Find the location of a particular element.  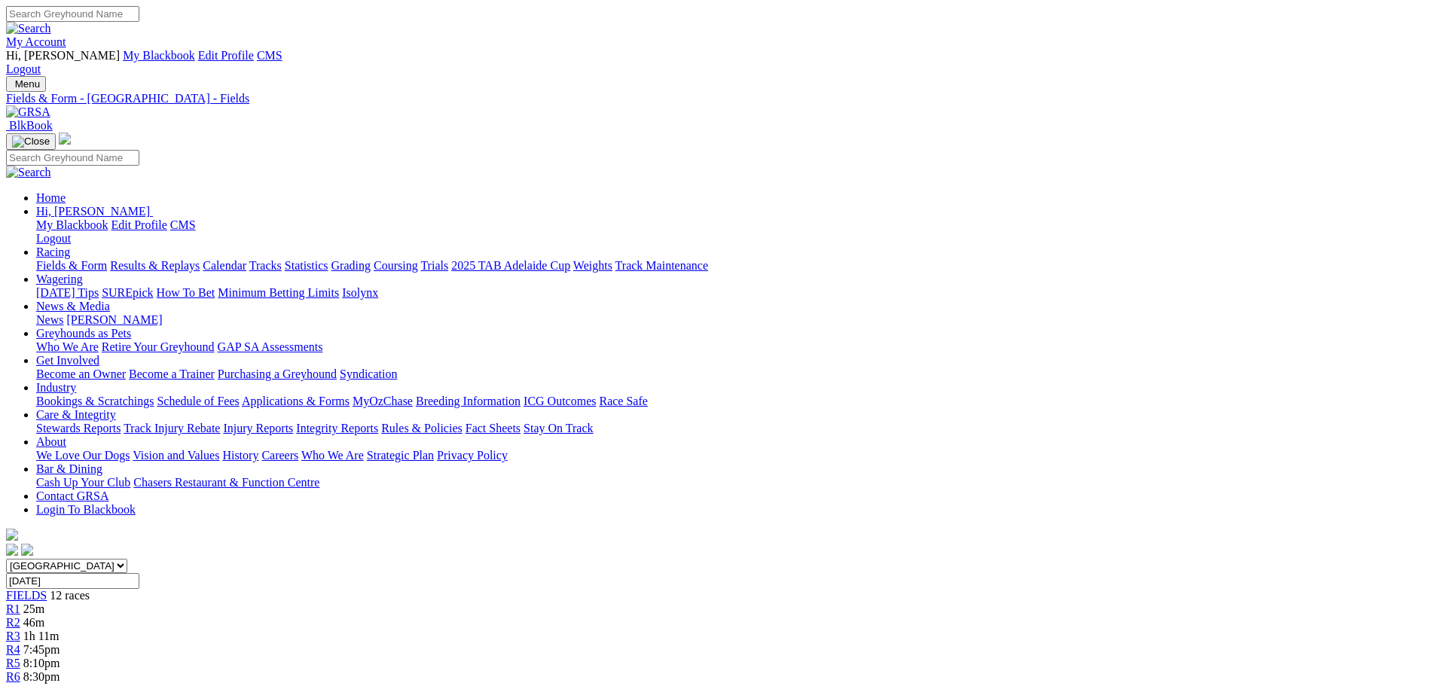

a: Industry is located at coordinates (56, 387).